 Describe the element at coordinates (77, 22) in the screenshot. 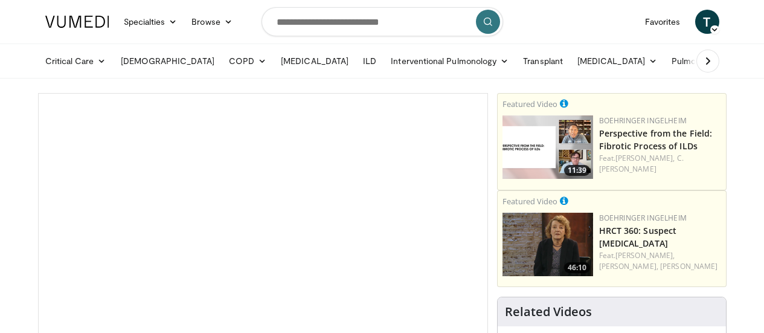

I see `img: VuMedi Logo` at that location.